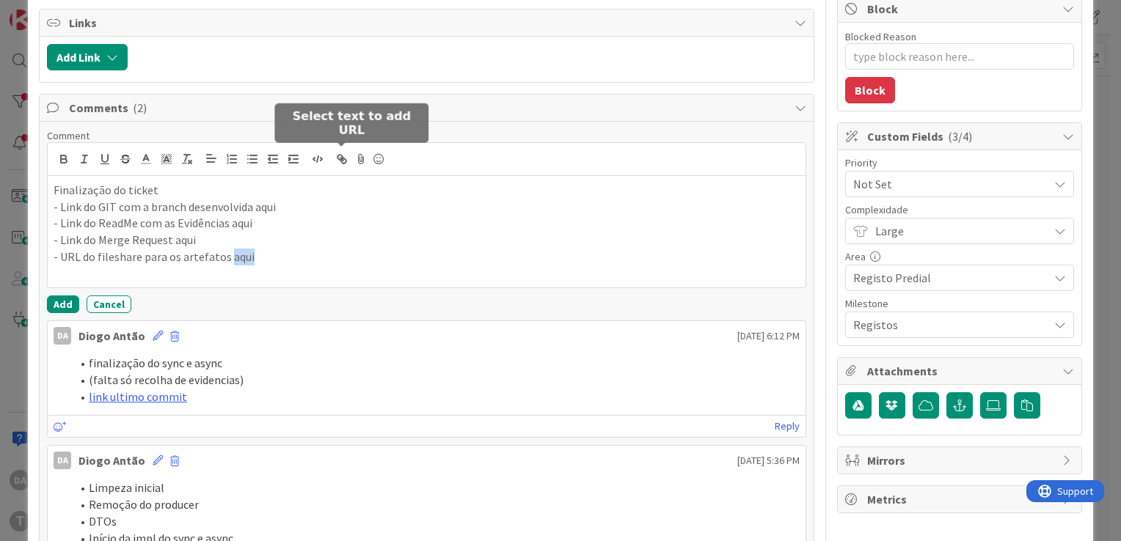  I want to click on li: Limpeza inicial, so click(435, 488).